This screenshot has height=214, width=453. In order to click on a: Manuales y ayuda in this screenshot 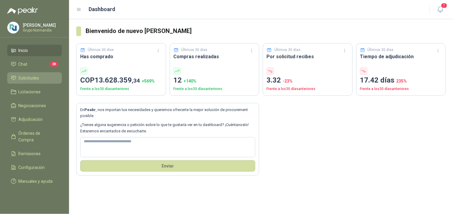, I will do `click(35, 181)`.